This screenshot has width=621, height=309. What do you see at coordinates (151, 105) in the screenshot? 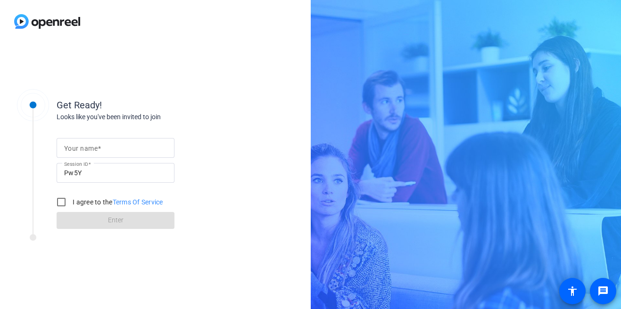
I see `div: Get Ready!` at bounding box center [151, 105].